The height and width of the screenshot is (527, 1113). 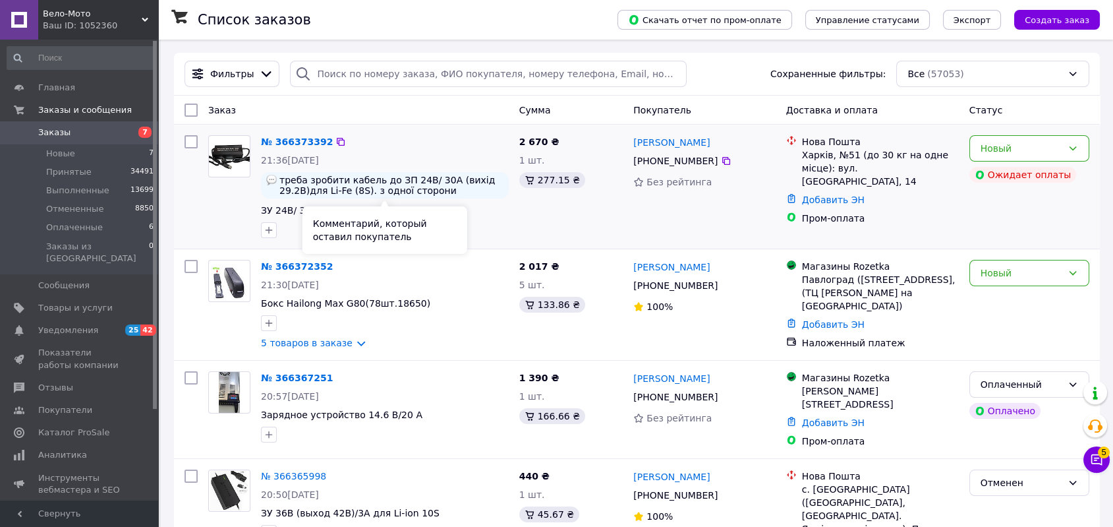 I want to click on a: Бокс Hailong Max G80(78шт.18650), so click(x=345, y=303).